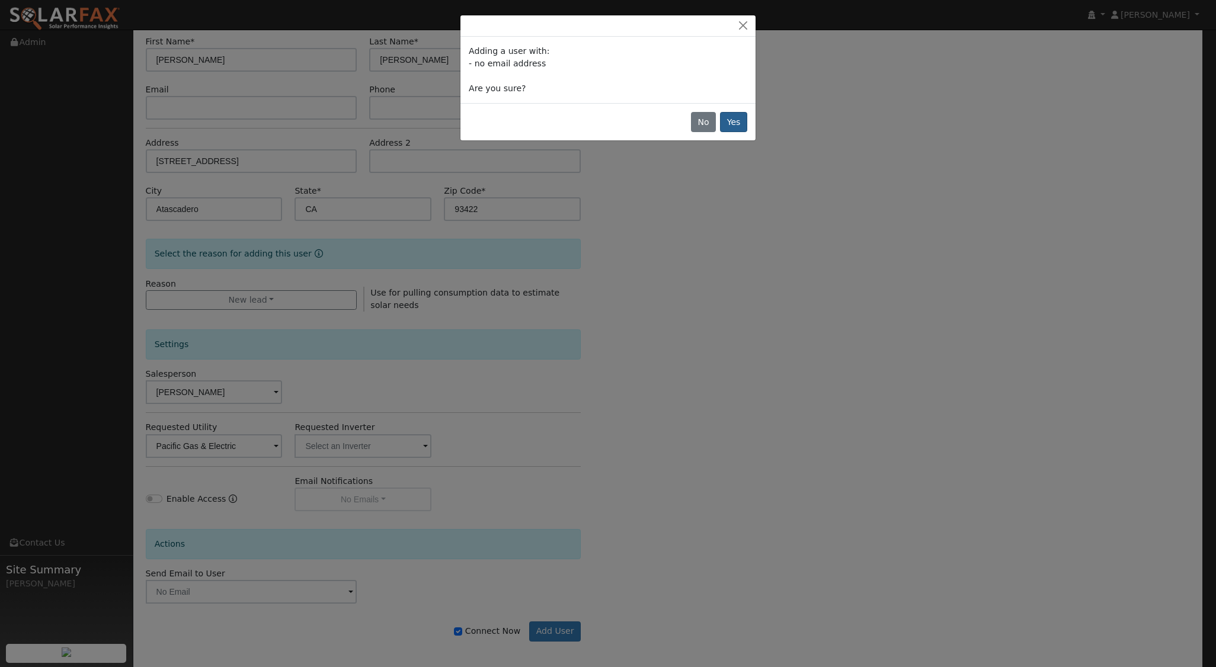  Describe the element at coordinates (507, 63) in the screenshot. I see `span: - no email address` at that location.